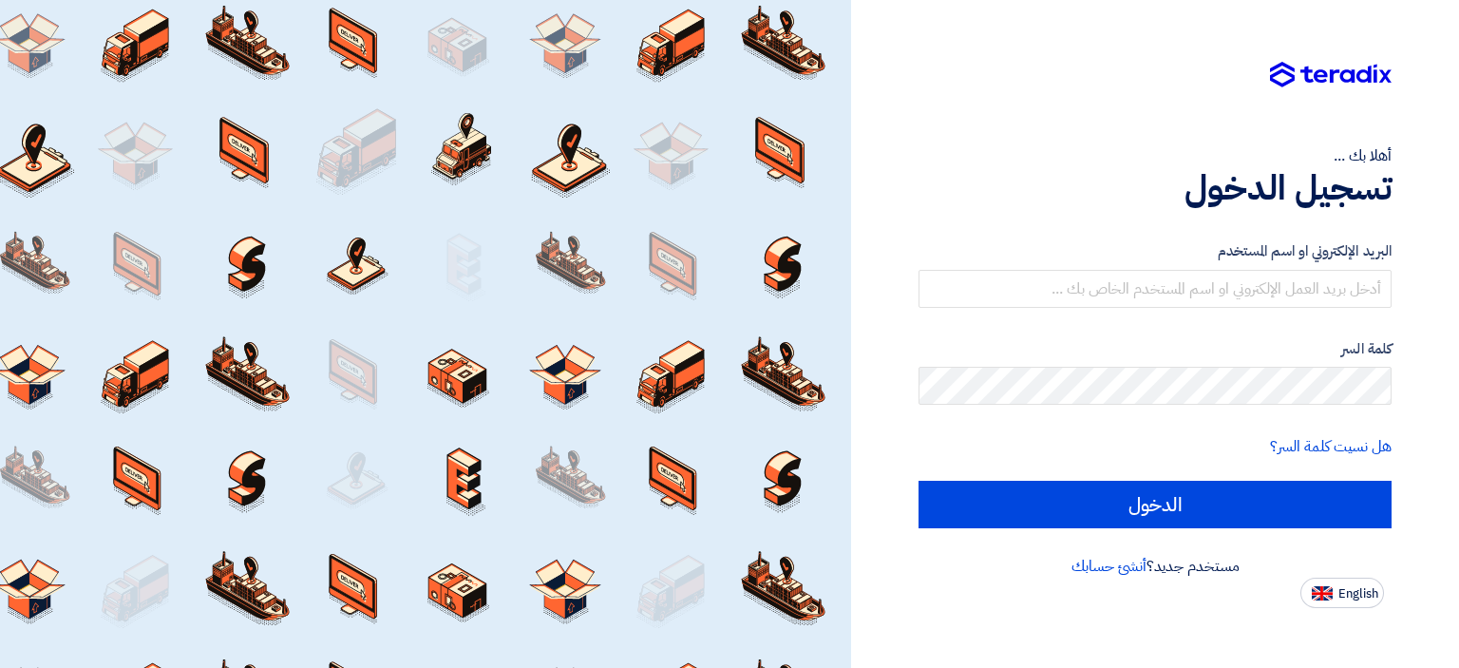 This screenshot has width=1459, height=668. What do you see at coordinates (1155, 349) in the screenshot?
I see `label: كلمة السر` at bounding box center [1155, 349].